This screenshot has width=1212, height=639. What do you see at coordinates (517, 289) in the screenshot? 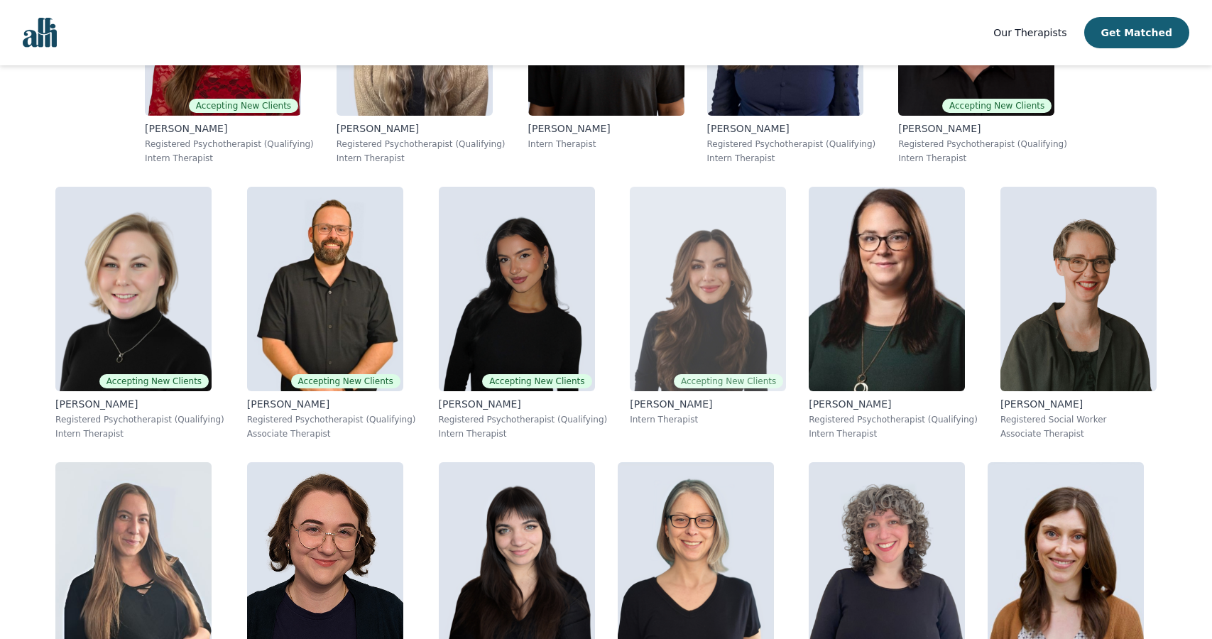
I see `img: Alyssa_Tweedie` at bounding box center [517, 289].